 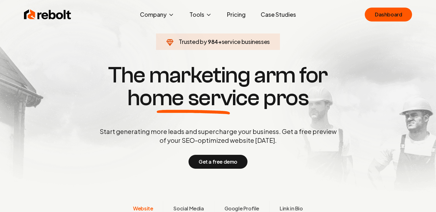 I want to click on a: Dashboard, so click(x=388, y=15).